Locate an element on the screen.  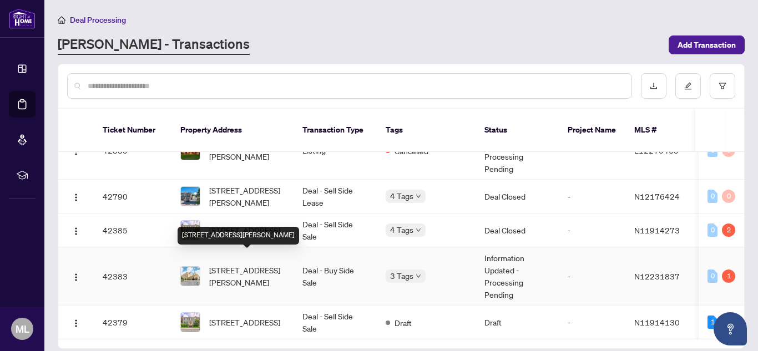
span: edit is located at coordinates (688, 86).